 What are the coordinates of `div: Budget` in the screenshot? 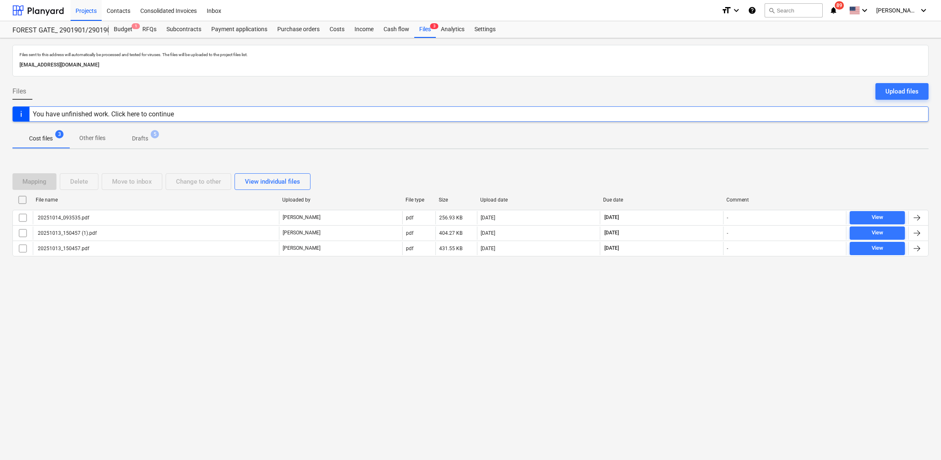 It's located at (123, 29).